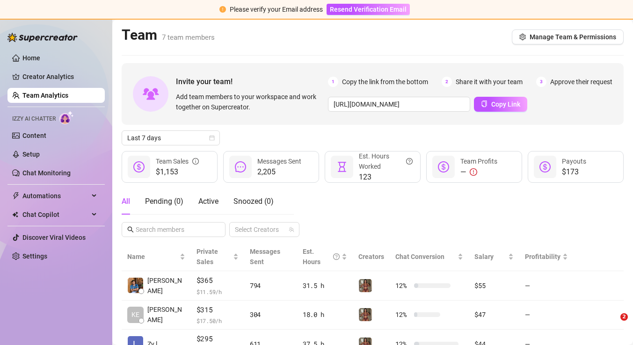 The width and height of the screenshot is (633, 345). Describe the element at coordinates (254, 201) in the screenshot. I see `span: Snoozed ( 0 )` at that location.